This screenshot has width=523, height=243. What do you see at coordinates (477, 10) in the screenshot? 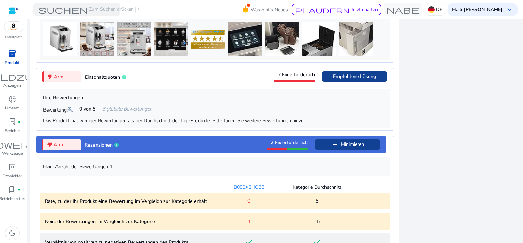
I see `p: Hallo` at bounding box center [477, 10].